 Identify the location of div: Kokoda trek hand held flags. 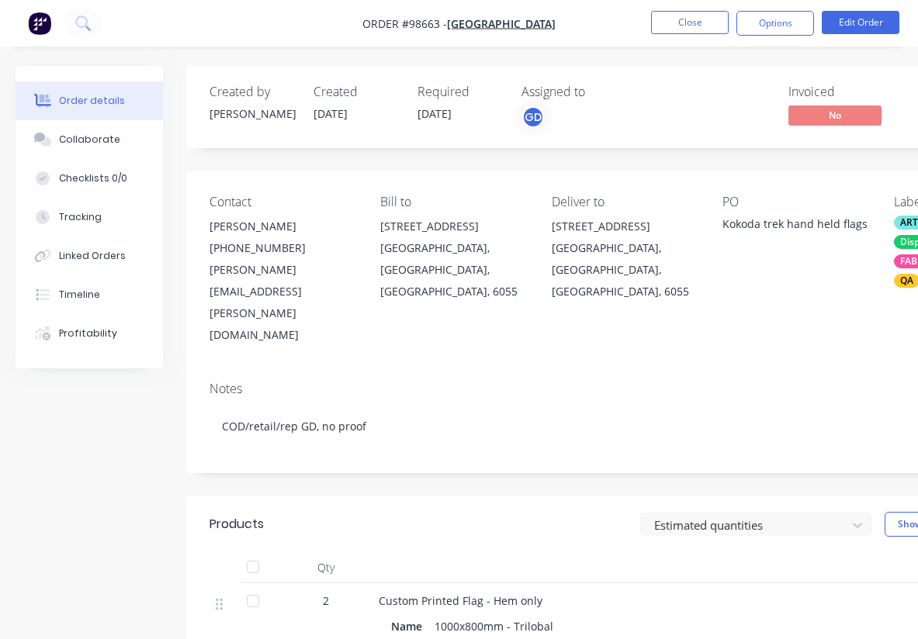
(795, 227).